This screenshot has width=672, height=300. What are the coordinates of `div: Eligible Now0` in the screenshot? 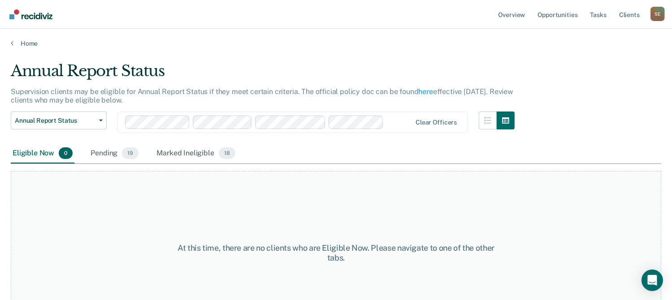 It's located at (43, 154).